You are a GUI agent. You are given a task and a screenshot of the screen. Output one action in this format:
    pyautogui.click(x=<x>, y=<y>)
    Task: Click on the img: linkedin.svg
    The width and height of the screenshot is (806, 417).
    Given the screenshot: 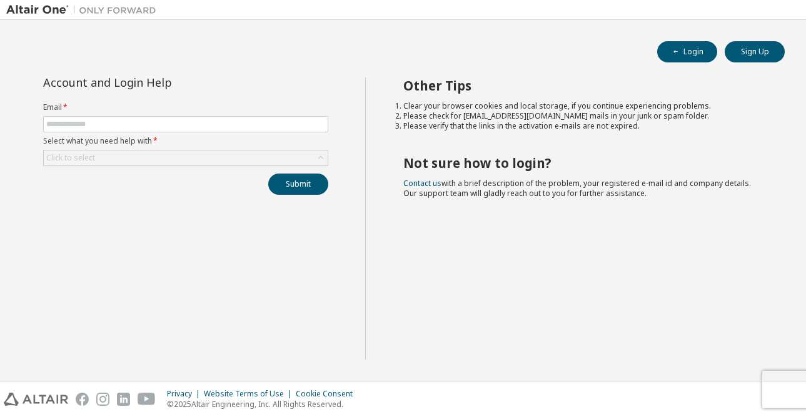 What is the action you would take?
    pyautogui.click(x=123, y=399)
    